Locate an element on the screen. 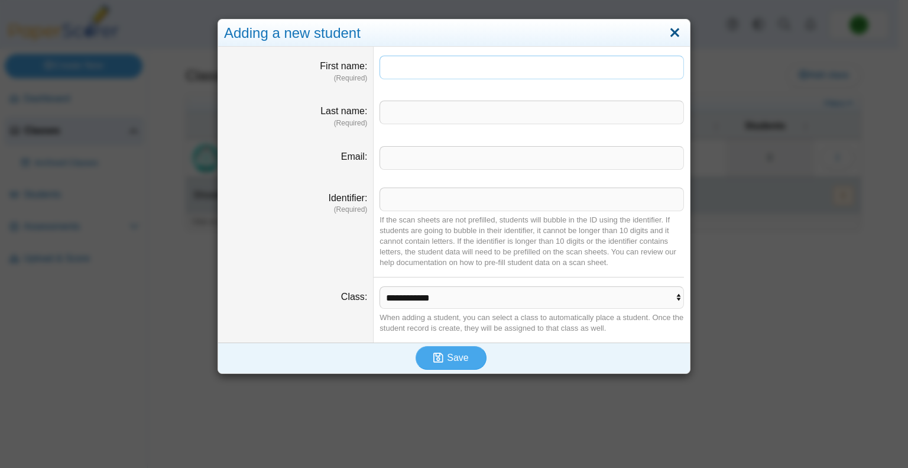  label: Identifier is located at coordinates (348, 198).